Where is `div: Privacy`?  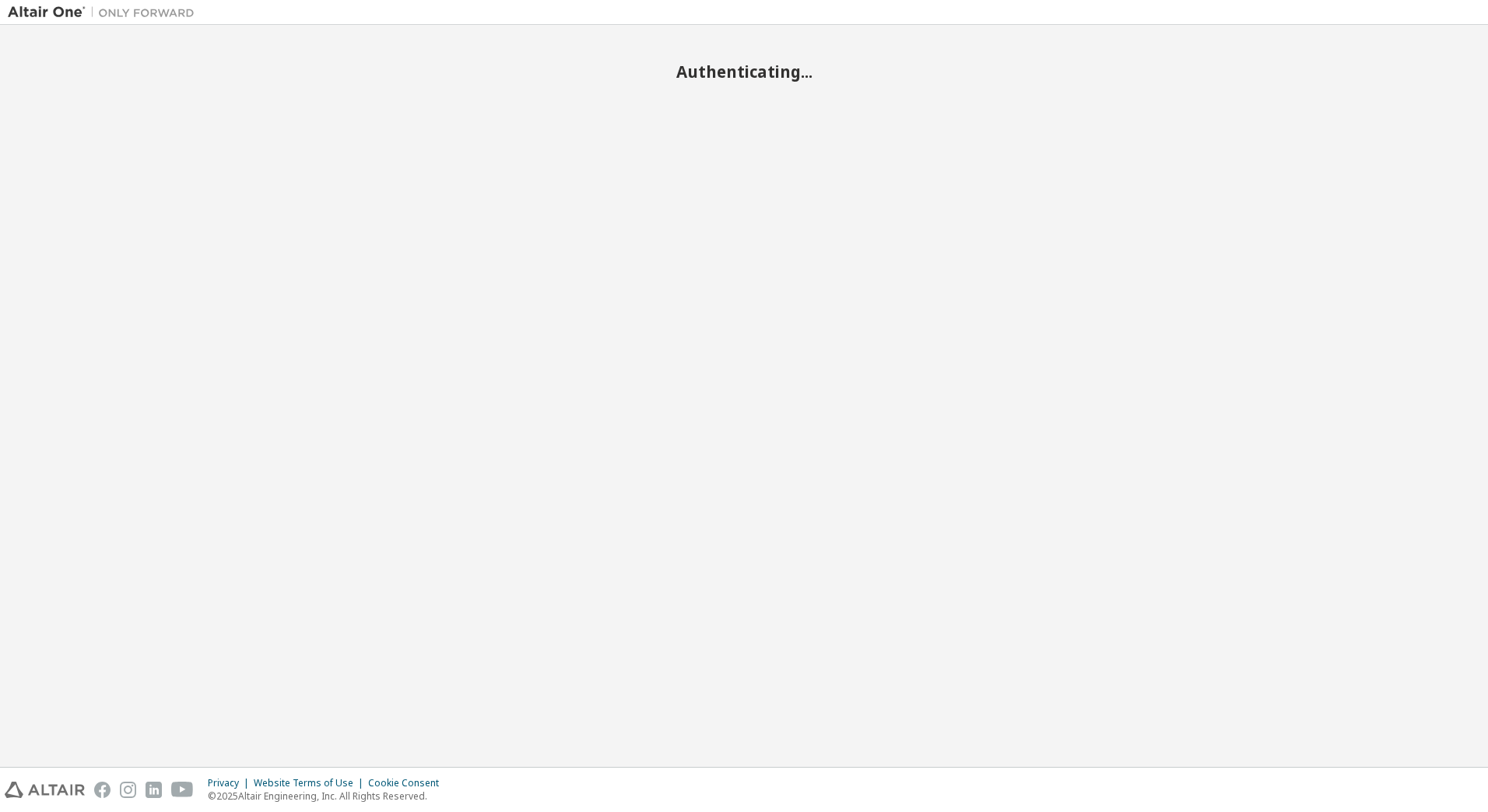 div: Privacy is located at coordinates (230, 784).